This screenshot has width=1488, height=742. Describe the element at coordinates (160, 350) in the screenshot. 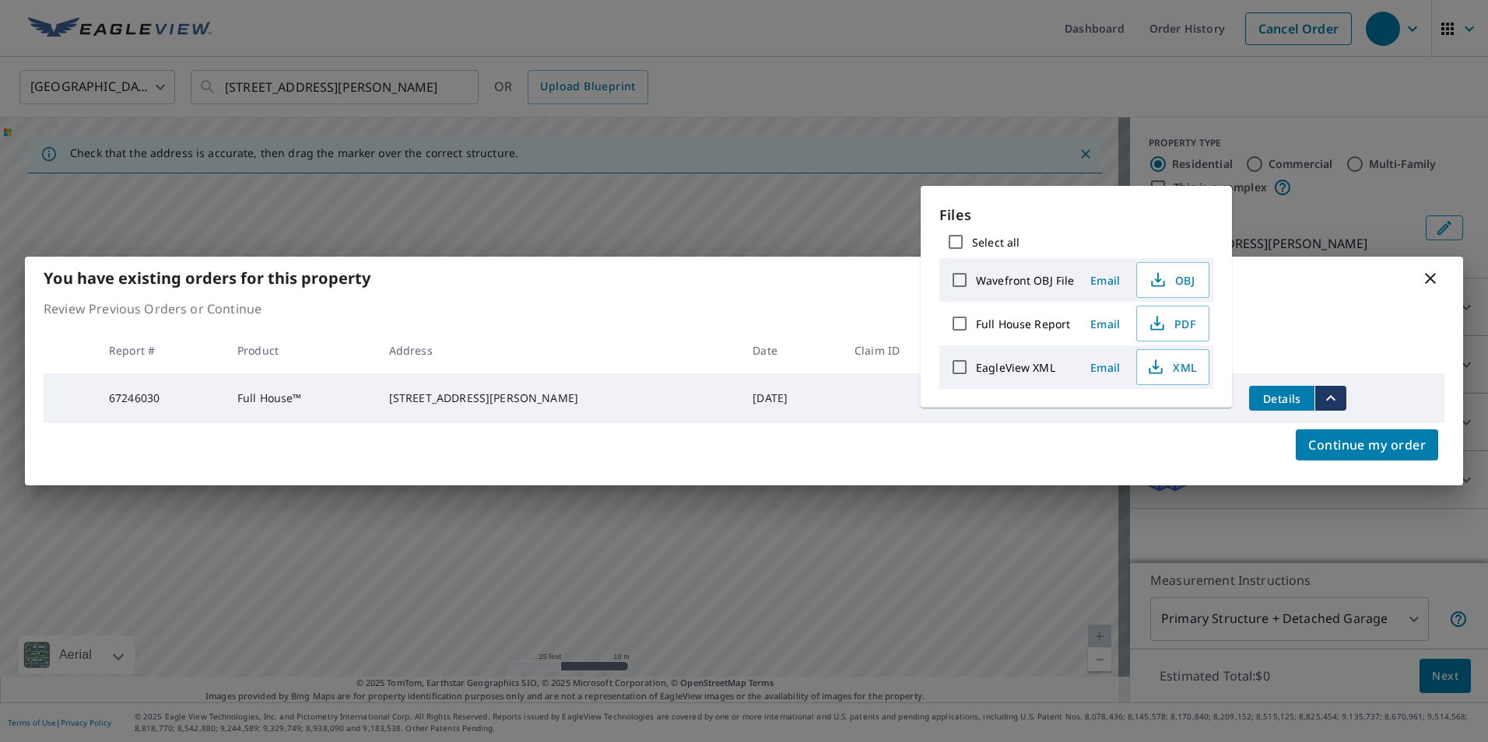

I see `th: Report #` at that location.